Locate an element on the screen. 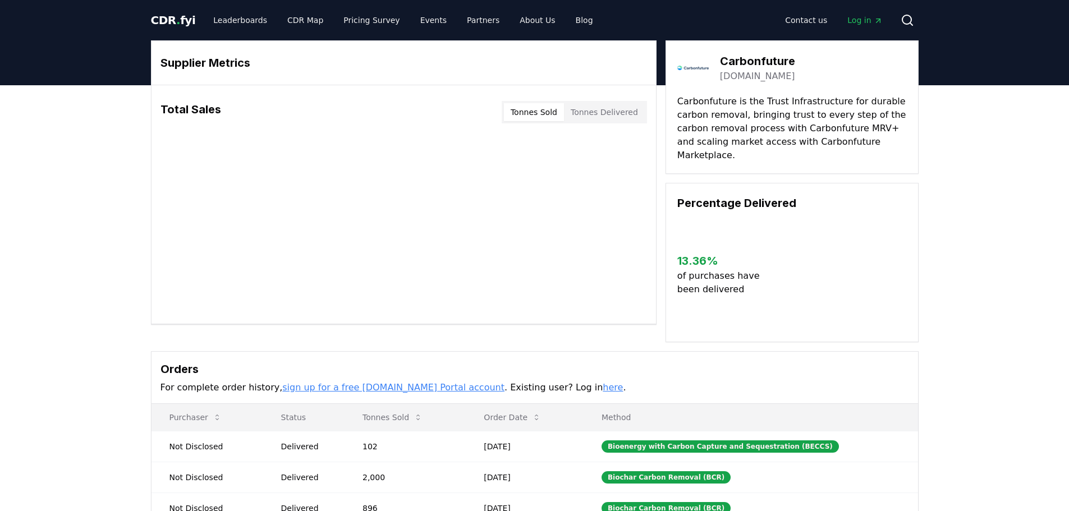 The width and height of the screenshot is (1069, 511). a: Log in is located at coordinates (864, 20).